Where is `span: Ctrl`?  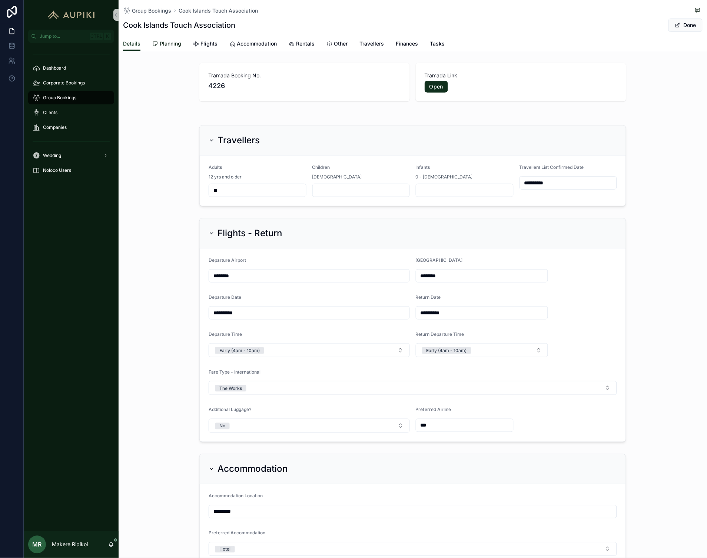 span: Ctrl is located at coordinates (96, 36).